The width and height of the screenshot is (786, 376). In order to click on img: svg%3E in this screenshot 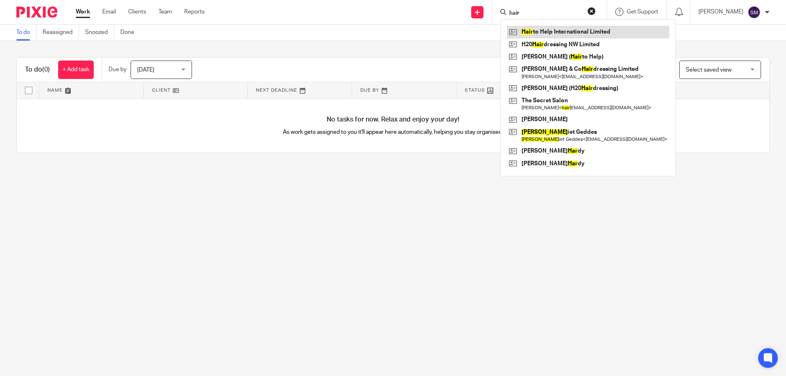, I will do `click(754, 12)`.